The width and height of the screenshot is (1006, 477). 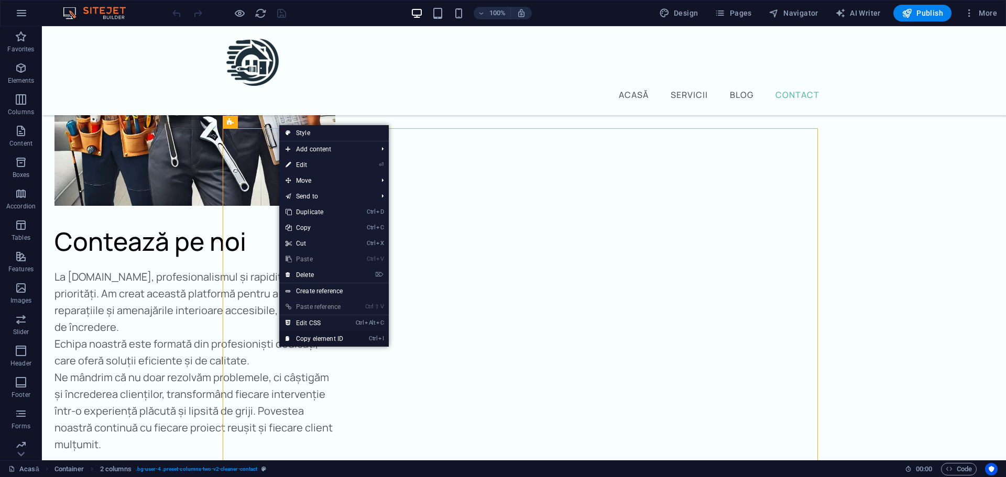 What do you see at coordinates (334, 291) in the screenshot?
I see `a: Create reference` at bounding box center [334, 291].